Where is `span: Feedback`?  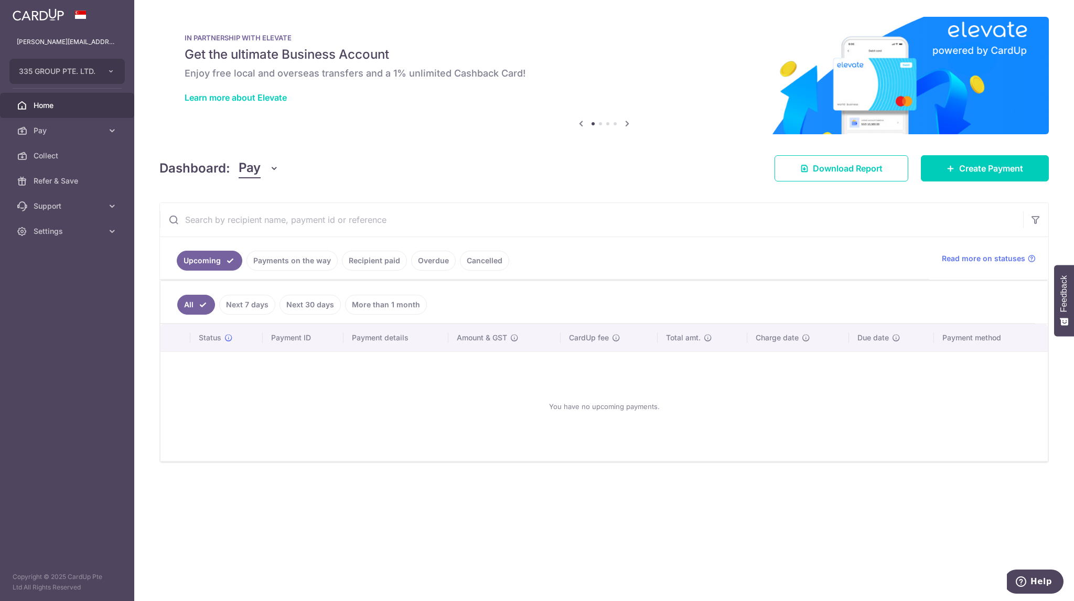
span: Feedback is located at coordinates (1064, 294).